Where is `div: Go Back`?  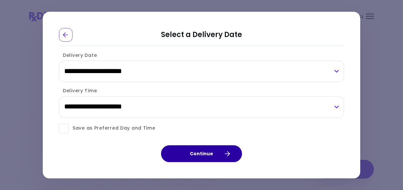 div: Go Back is located at coordinates (66, 35).